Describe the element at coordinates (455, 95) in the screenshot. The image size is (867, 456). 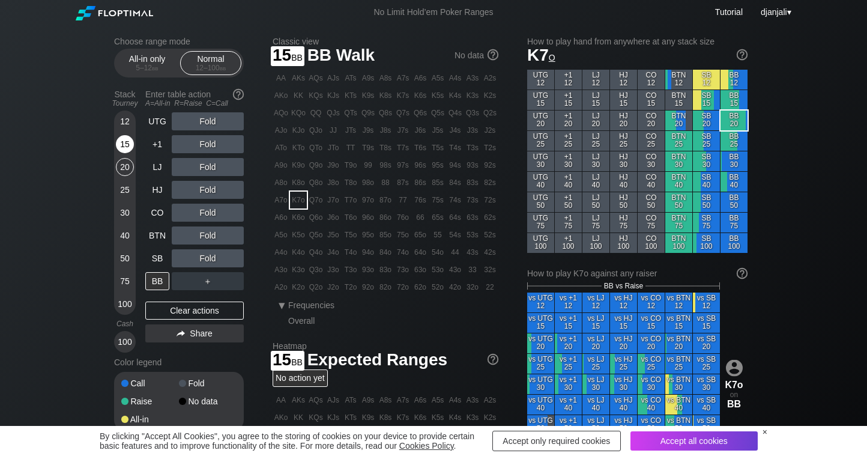
I see `div: K4s` at that location.